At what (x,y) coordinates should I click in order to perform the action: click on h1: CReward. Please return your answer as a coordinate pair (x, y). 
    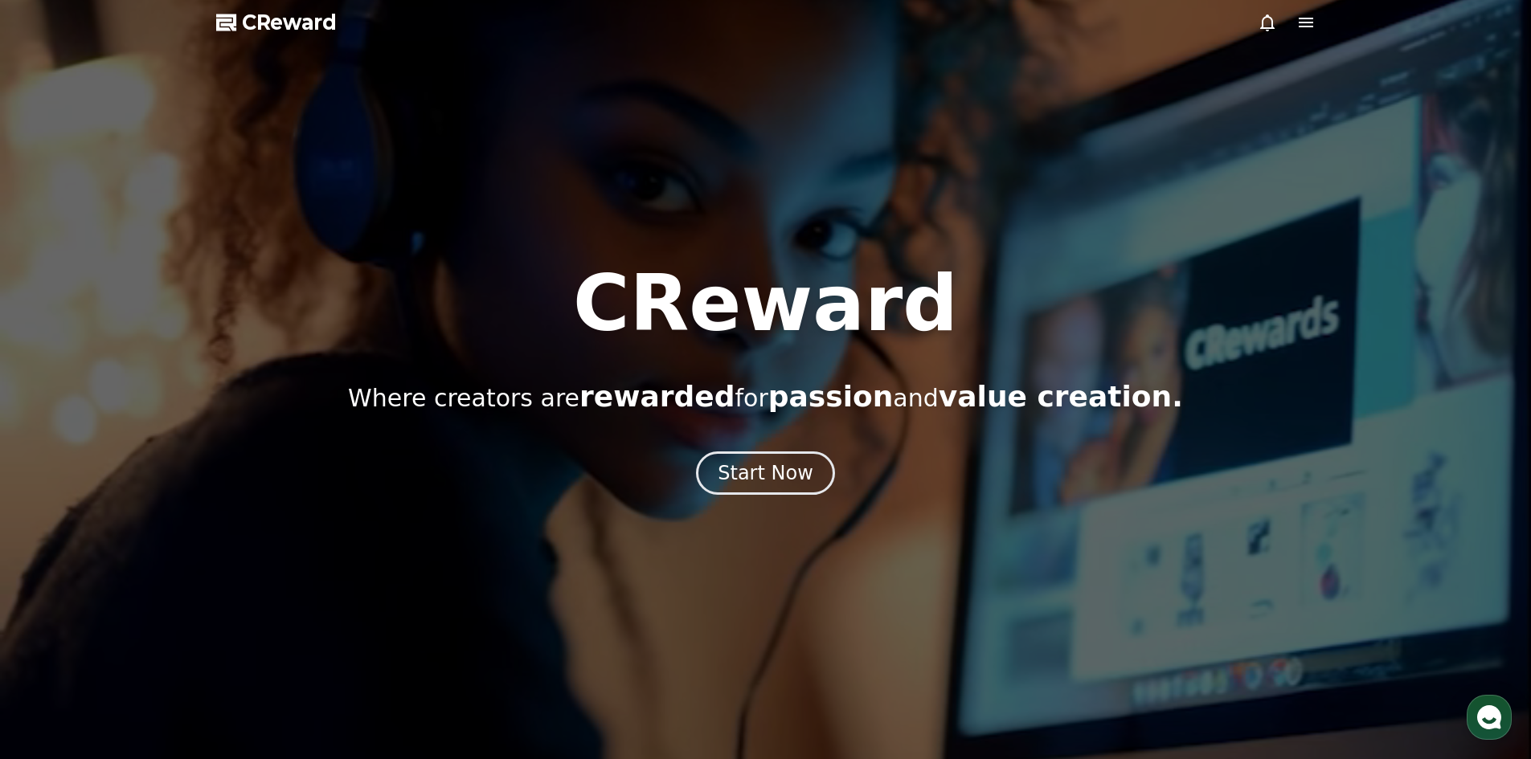
    Looking at the image, I should click on (765, 304).